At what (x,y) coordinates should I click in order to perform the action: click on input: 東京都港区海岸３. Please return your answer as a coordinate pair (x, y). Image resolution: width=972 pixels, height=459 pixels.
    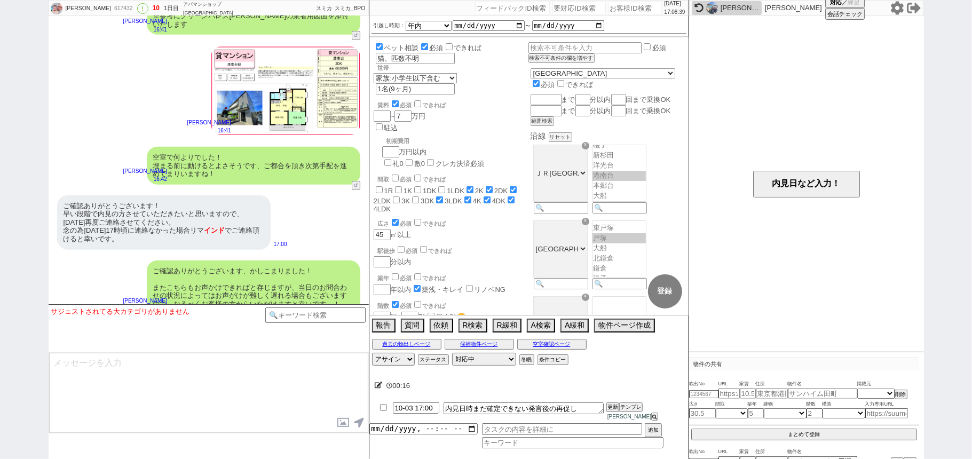
    Looking at the image, I should click on (772, 393).